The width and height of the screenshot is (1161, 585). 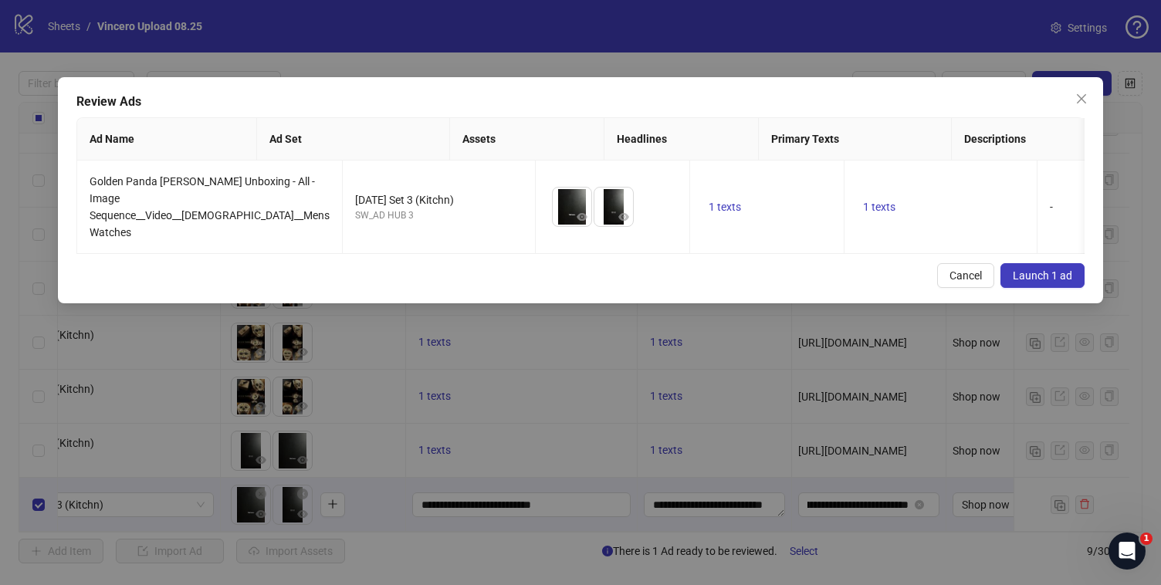 What do you see at coordinates (682, 139) in the screenshot?
I see `th: Headlines` at bounding box center [682, 139].